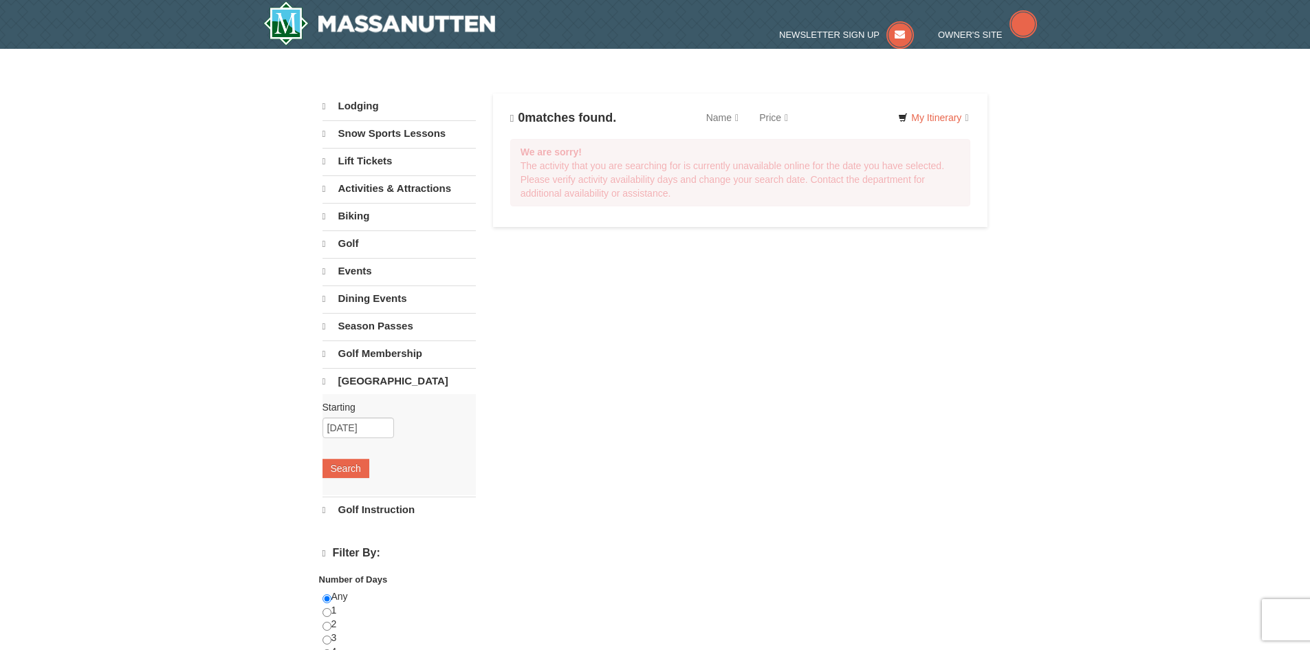  Describe the element at coordinates (399, 161) in the screenshot. I see `a: Lift Tickets` at that location.